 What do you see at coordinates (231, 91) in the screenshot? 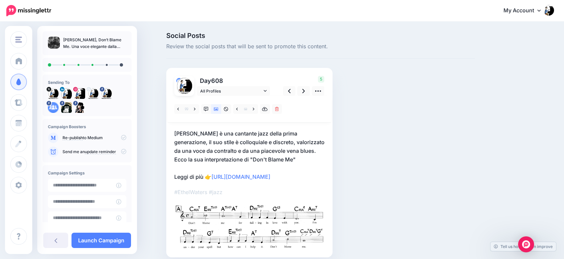
I see `span: All Profiles` at bounding box center [231, 91].